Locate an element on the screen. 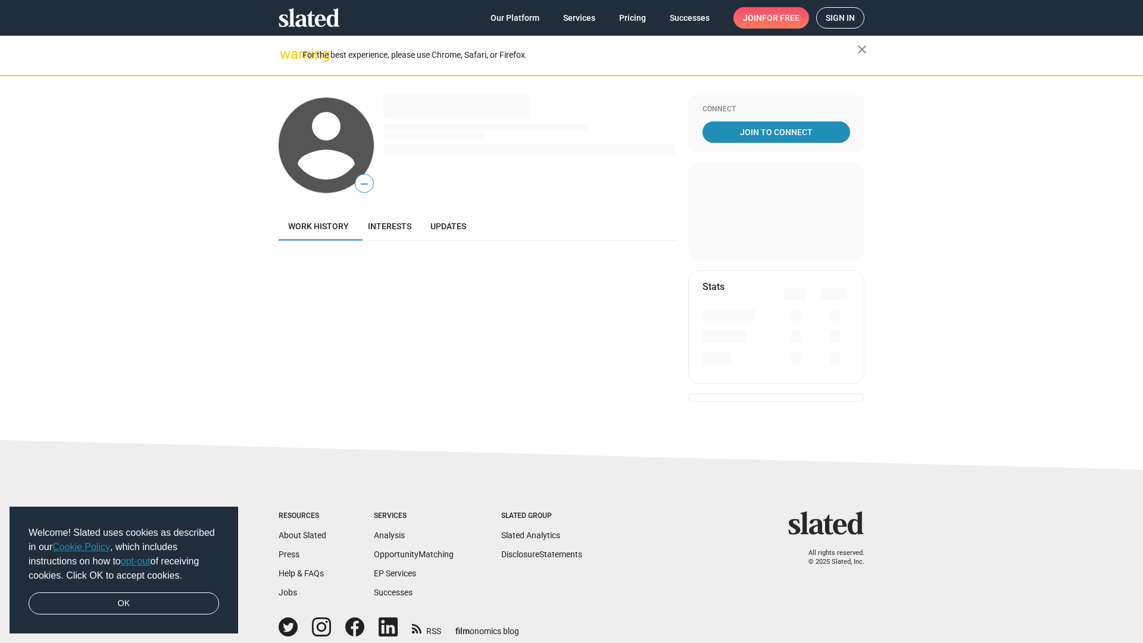 The width and height of the screenshot is (1143, 643). div: Resources is located at coordinates (303, 516).